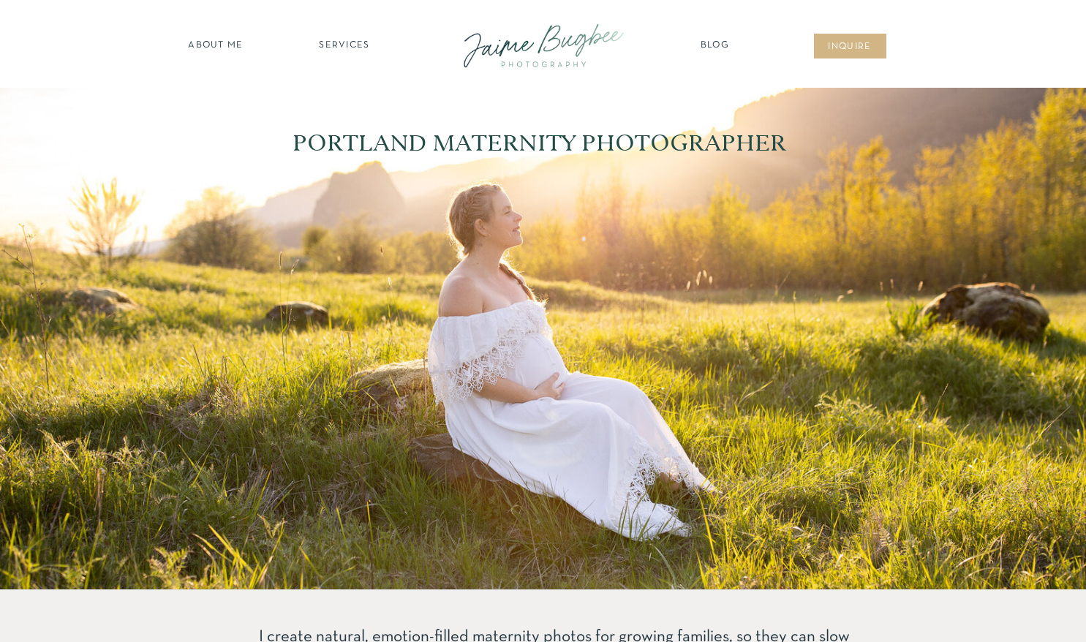  Describe the element at coordinates (850, 48) in the screenshot. I see `nav: inqUIre` at that location.